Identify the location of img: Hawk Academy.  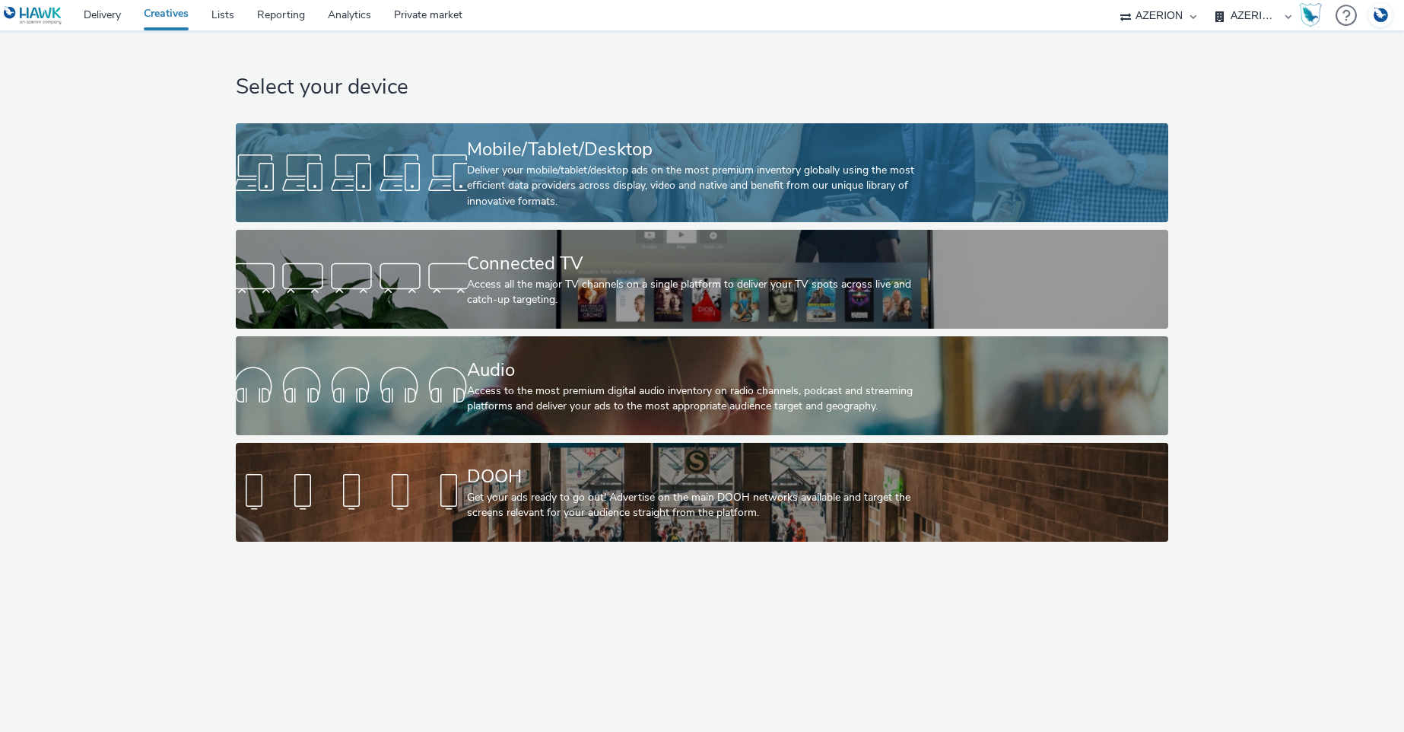
(1311, 15).